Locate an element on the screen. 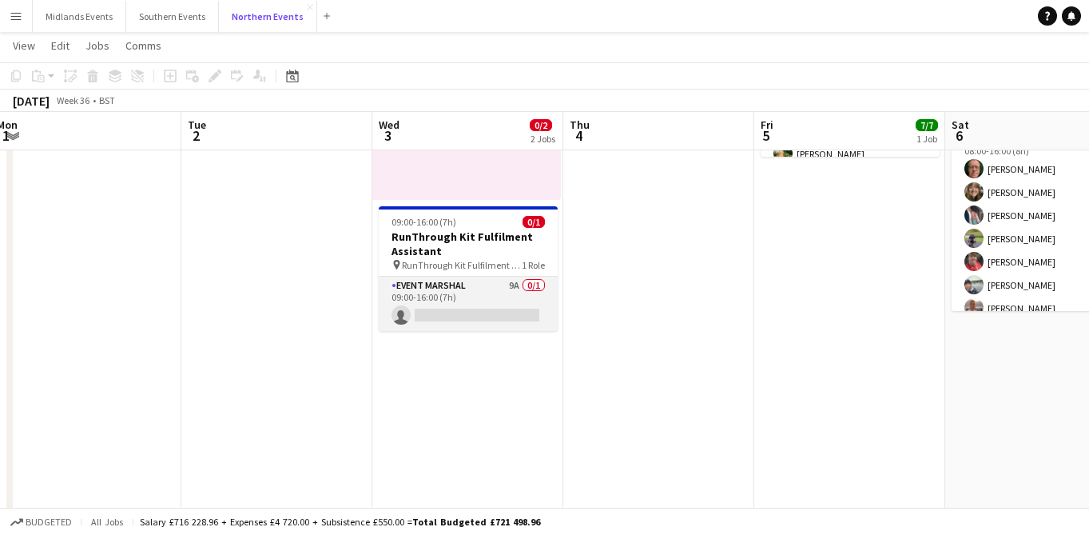 Image resolution: width=1089 pixels, height=535 pixels. span: Week 36 is located at coordinates (73, 100).